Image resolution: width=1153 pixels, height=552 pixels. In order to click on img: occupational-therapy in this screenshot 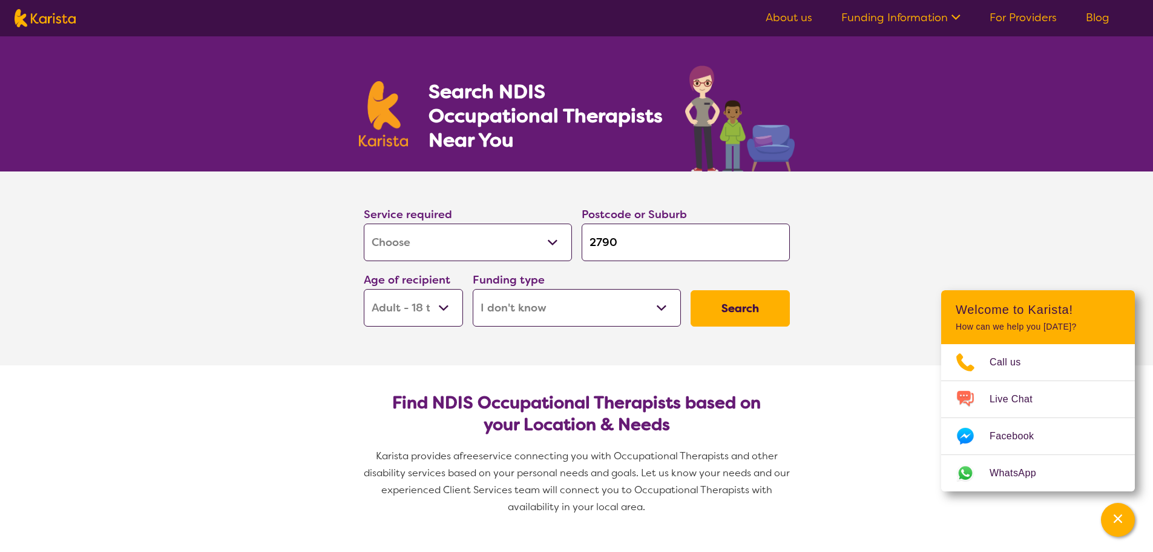, I will do `click(740, 118)`.